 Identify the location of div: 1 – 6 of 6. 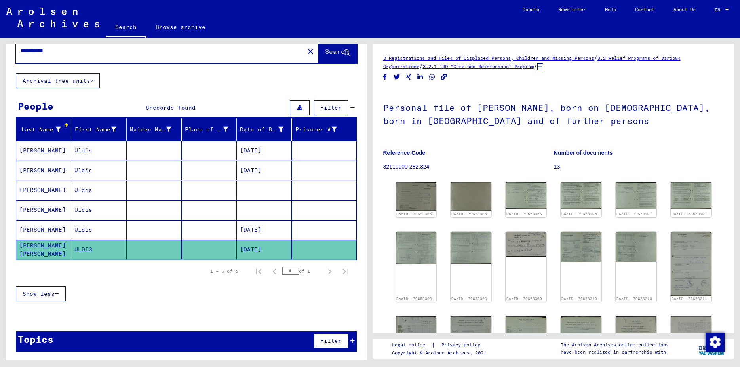
(224, 271).